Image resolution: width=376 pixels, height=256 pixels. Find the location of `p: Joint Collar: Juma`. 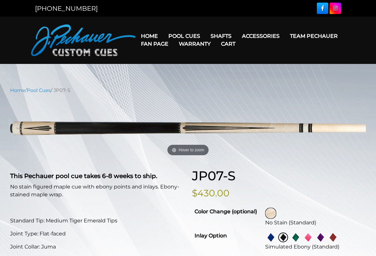

p: Joint Collar: Juma is located at coordinates (97, 247).